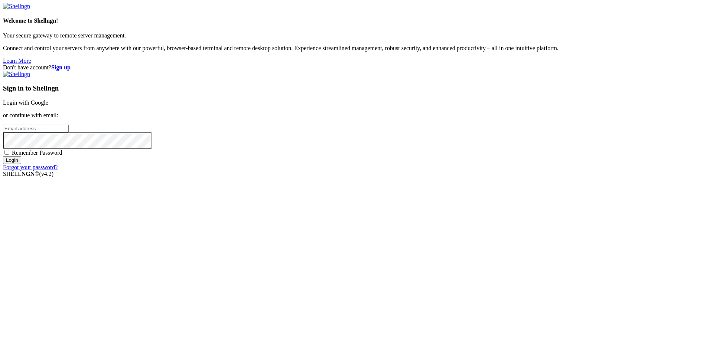 The image size is (713, 338). What do you see at coordinates (356, 68) in the screenshot?
I see `div: Don't have account?` at bounding box center [356, 68].